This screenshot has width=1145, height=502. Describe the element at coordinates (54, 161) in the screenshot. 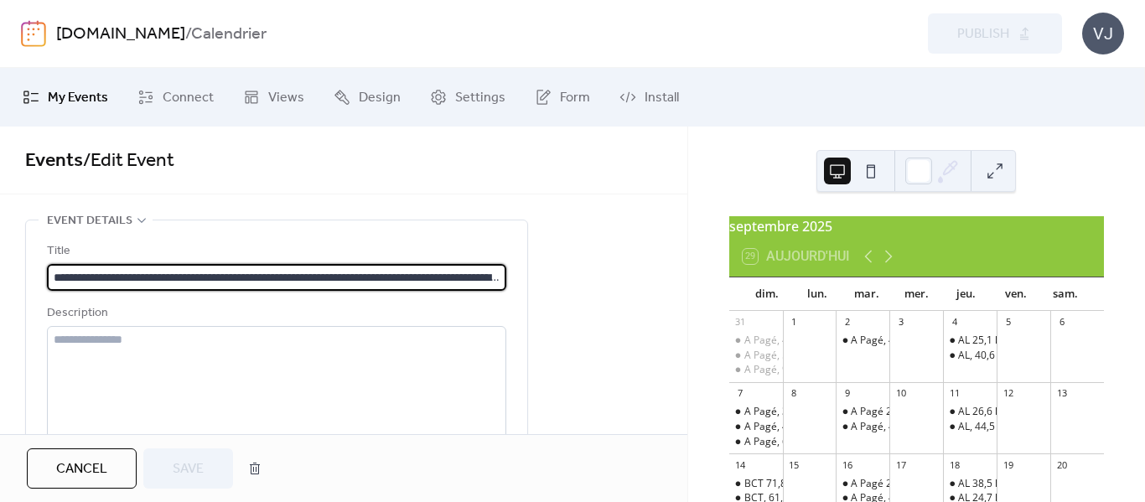

I see `a: Events` at that location.